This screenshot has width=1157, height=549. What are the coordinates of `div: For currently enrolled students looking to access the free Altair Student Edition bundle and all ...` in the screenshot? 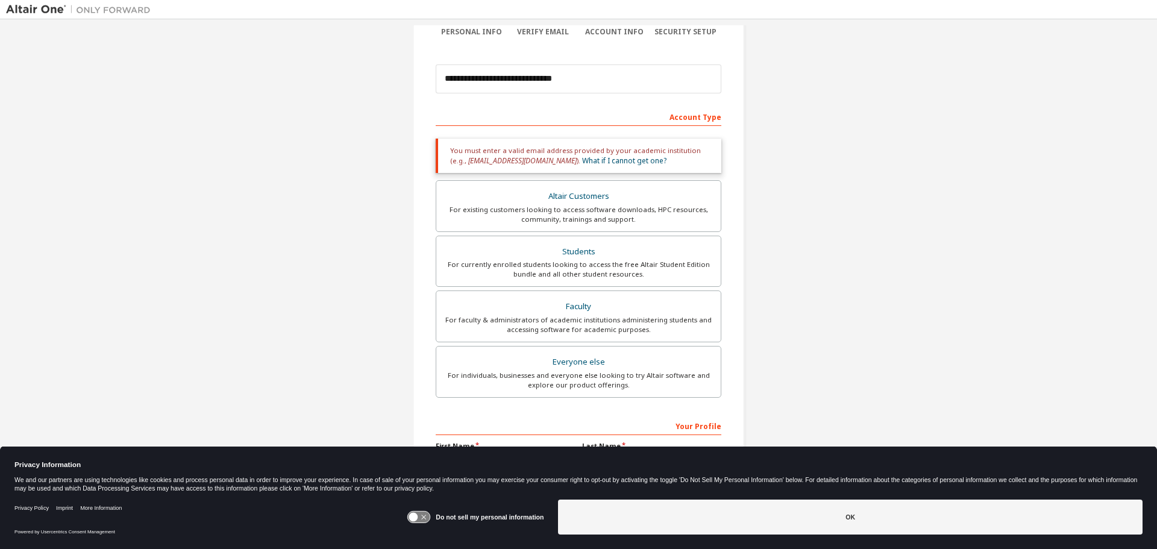 It's located at (578, 269).